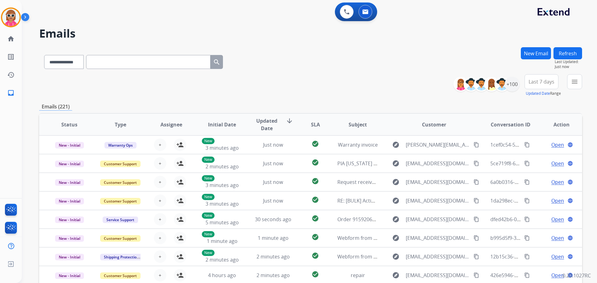 The width and height of the screenshot is (597, 283). What do you see at coordinates (11, 93) in the screenshot?
I see `mat-icon: inbox` at bounding box center [11, 93].